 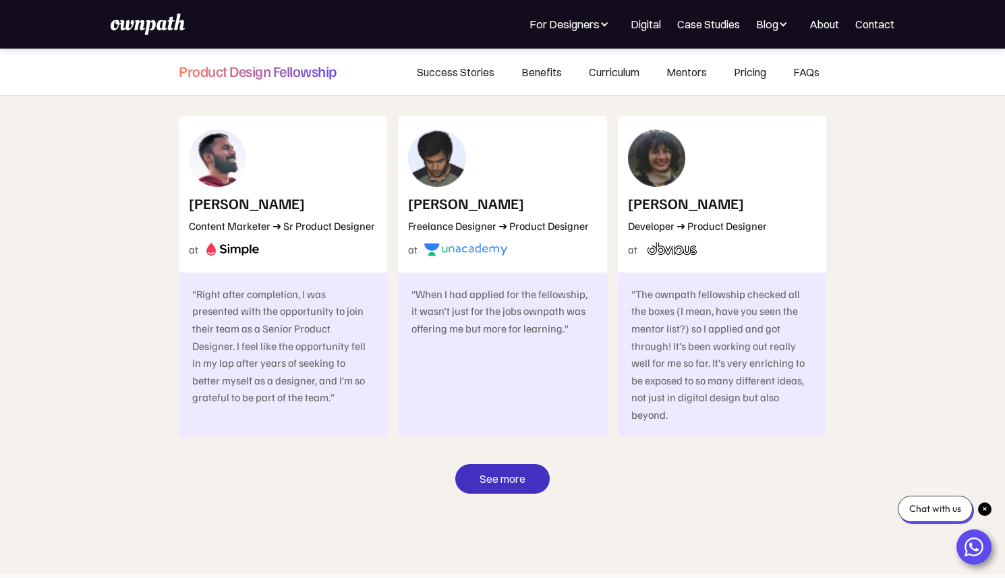 I want to click on a: Success Stories, so click(x=455, y=72).